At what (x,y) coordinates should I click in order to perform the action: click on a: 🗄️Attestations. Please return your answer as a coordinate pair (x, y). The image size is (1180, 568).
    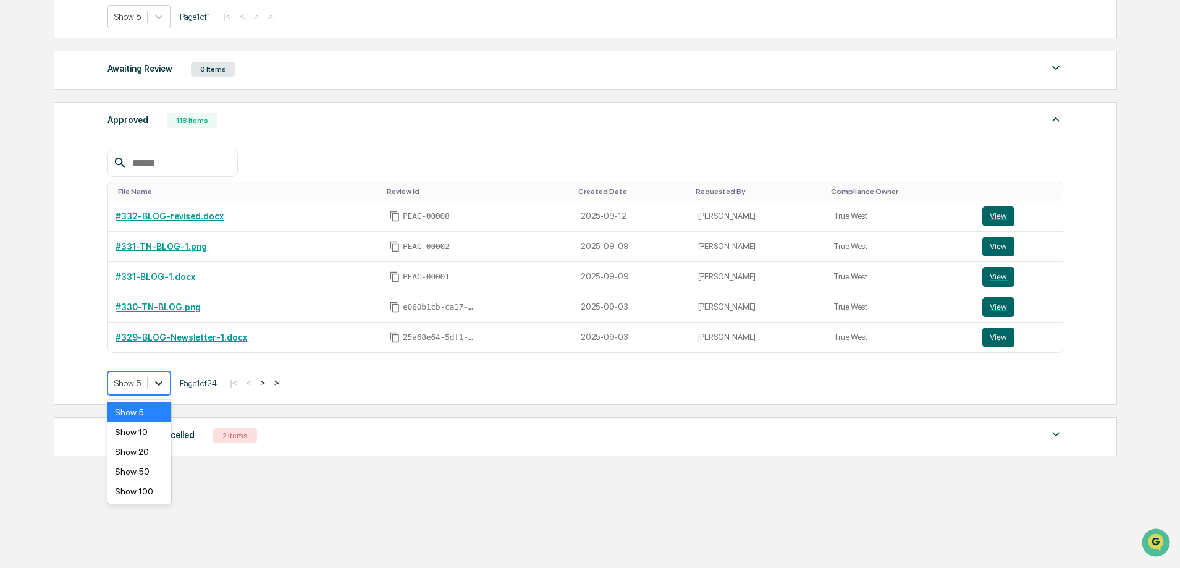
    Looking at the image, I should click on (121, 162).